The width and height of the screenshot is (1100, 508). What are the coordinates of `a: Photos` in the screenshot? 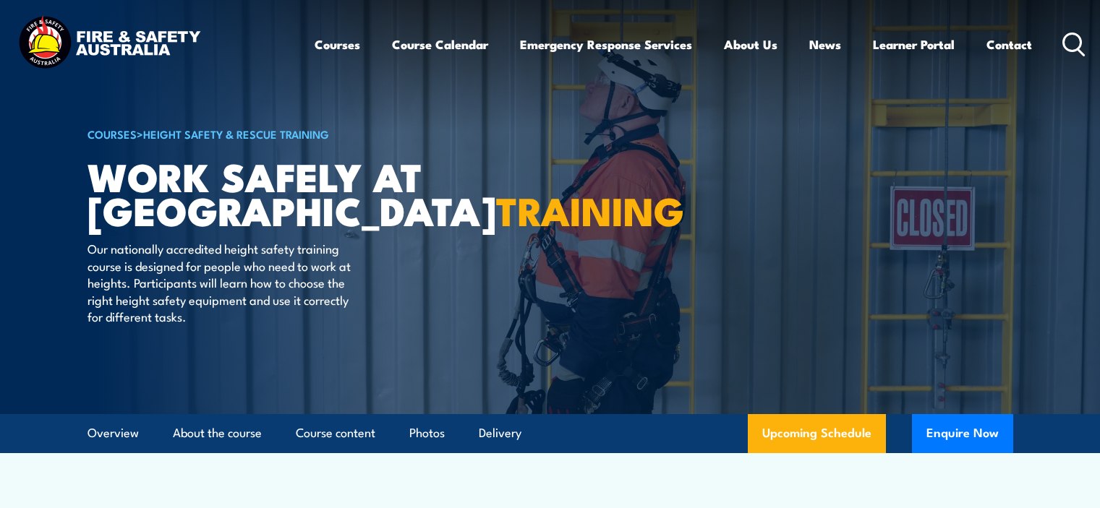 It's located at (427, 433).